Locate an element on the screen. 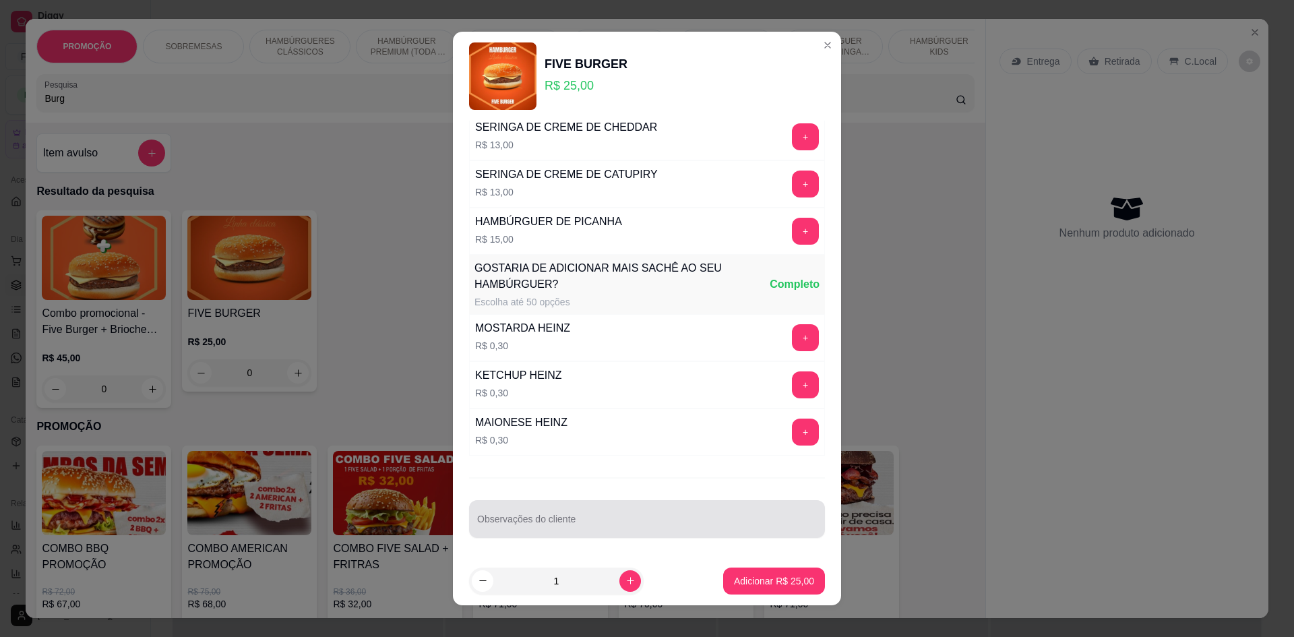  p: Adicionar R$ 25,00 is located at coordinates (774, 581).